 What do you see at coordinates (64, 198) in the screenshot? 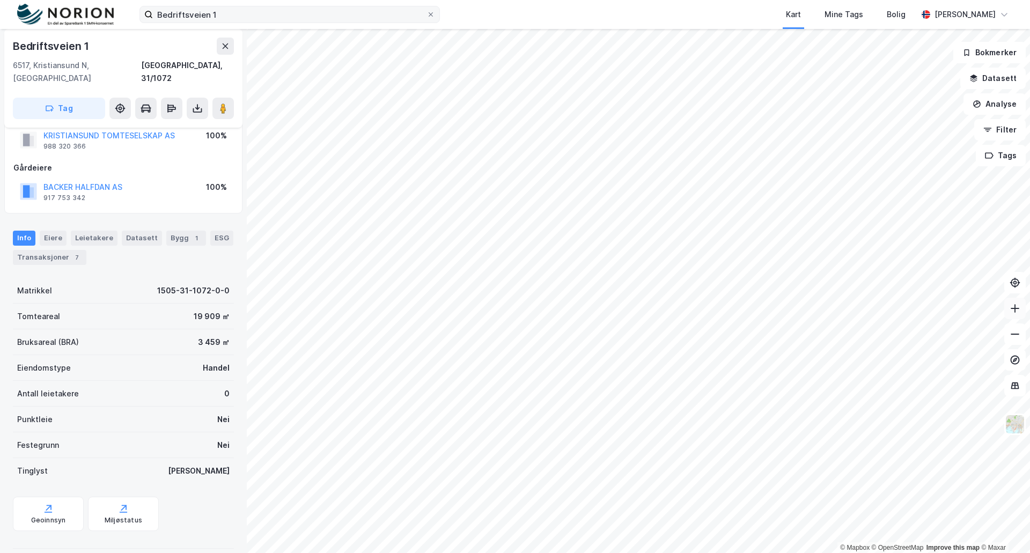
I see `div: 917 753 342` at bounding box center [64, 198].